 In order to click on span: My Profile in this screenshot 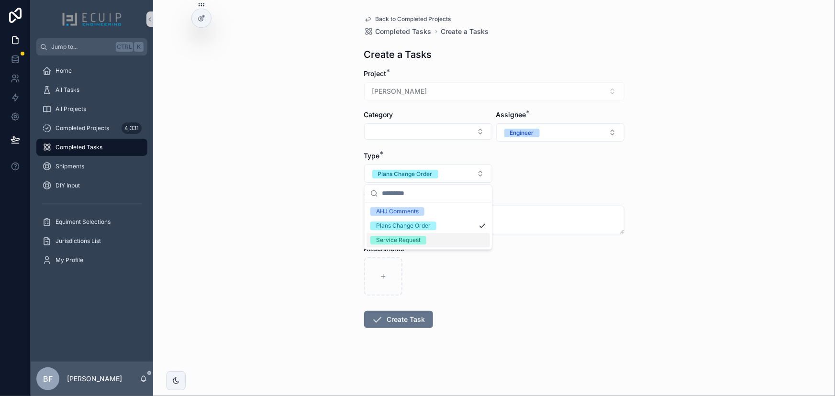, I will do `click(69, 260)`.